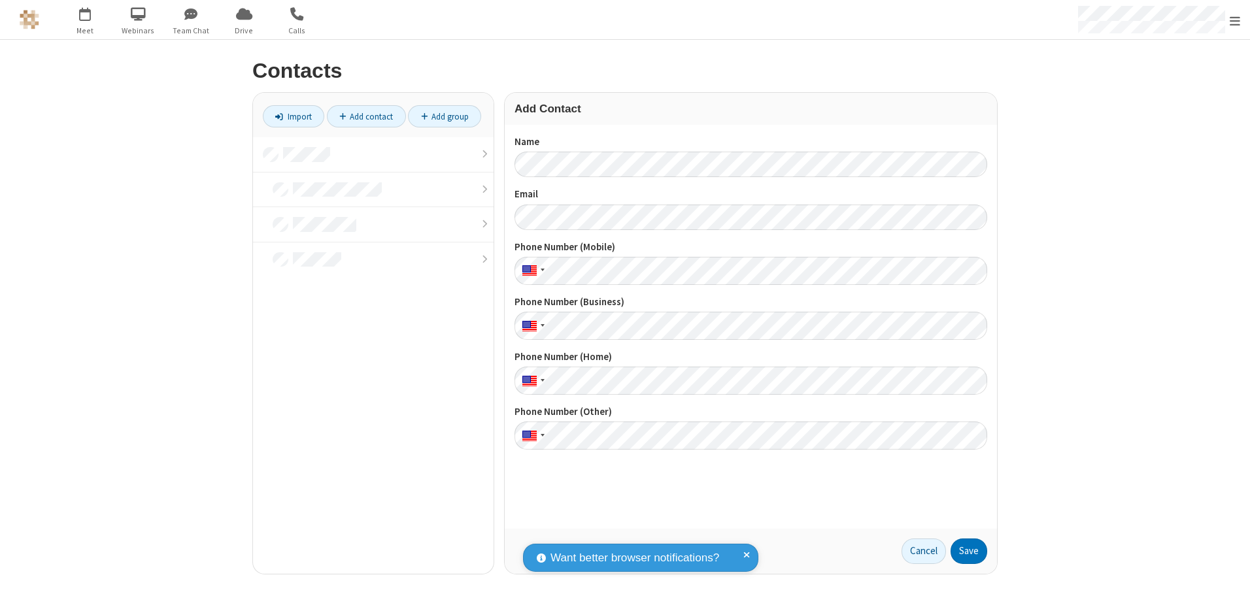 The width and height of the screenshot is (1250, 594). What do you see at coordinates (750, 142) in the screenshot?
I see `label: Name` at bounding box center [750, 142].